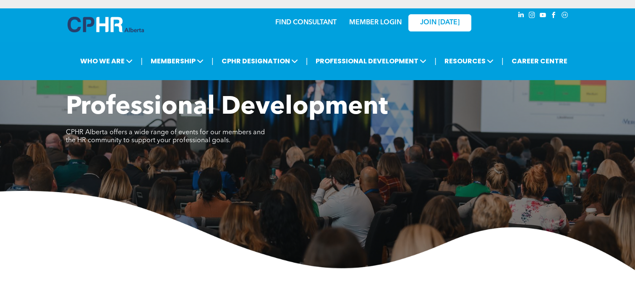 Image resolution: width=635 pixels, height=297 pixels. What do you see at coordinates (260, 61) in the screenshot?
I see `span: CPHR DESIGNATION` at bounding box center [260, 61].